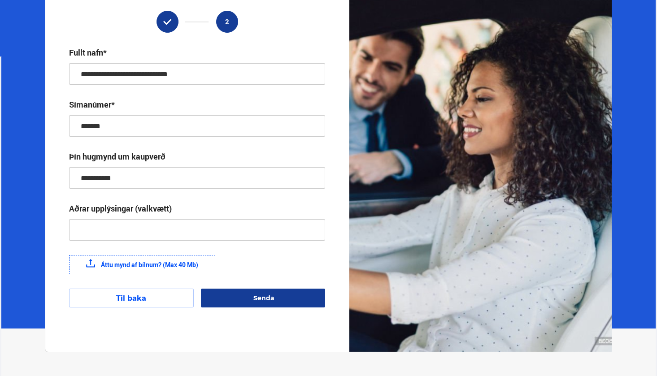  I want to click on span: 2, so click(227, 22).